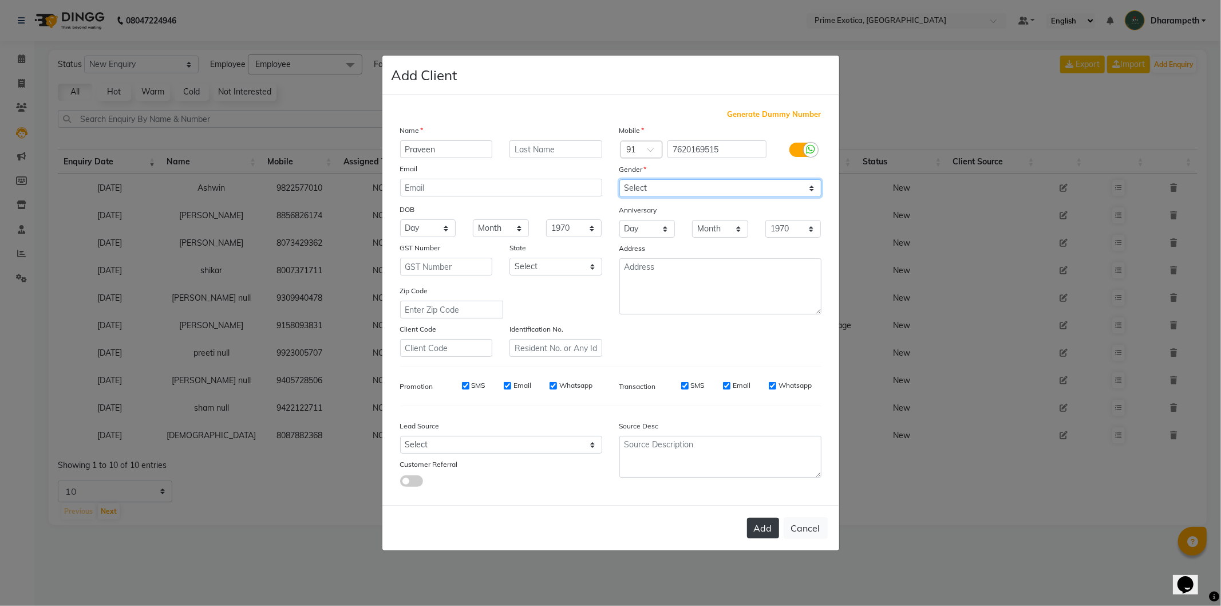  What do you see at coordinates (420, 248) in the screenshot?
I see `label: GST Number` at bounding box center [420, 248].